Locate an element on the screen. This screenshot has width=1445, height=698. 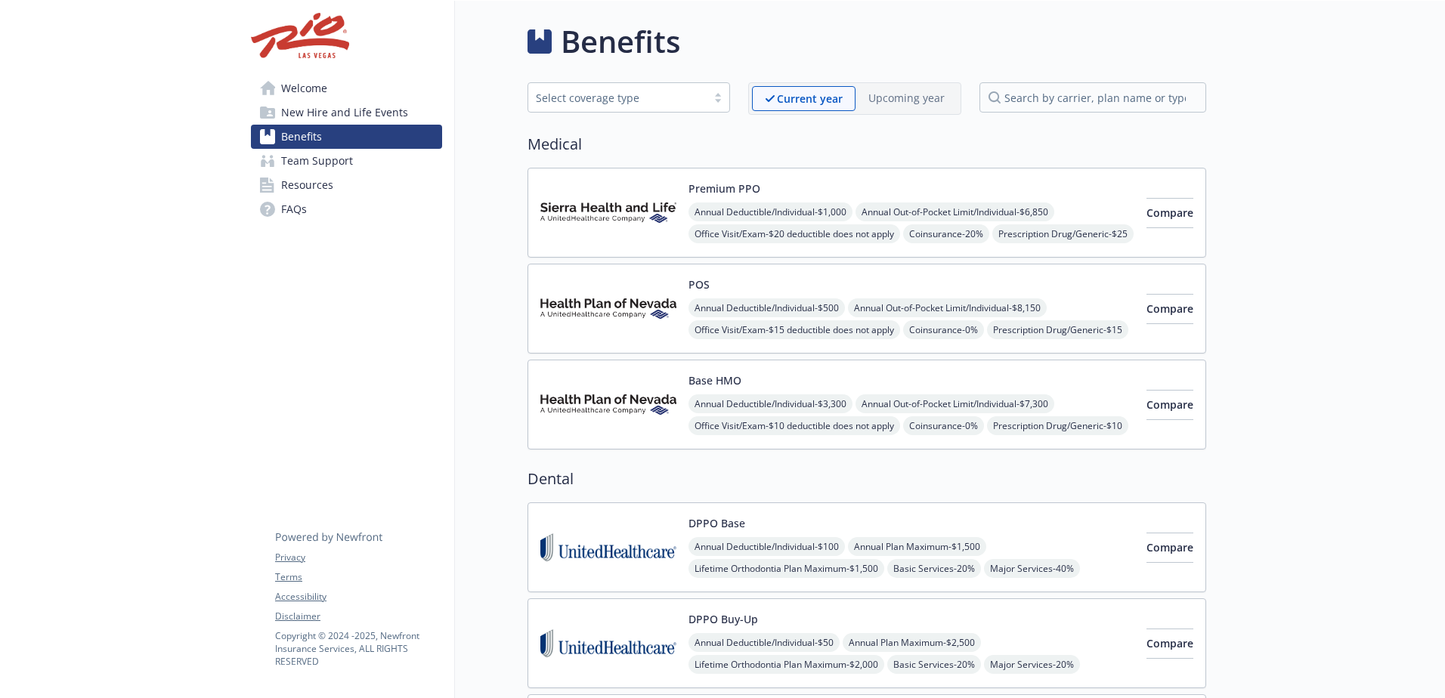
span: Lifetime Orthodontia Plan Maximum - $1,500 is located at coordinates (786, 568).